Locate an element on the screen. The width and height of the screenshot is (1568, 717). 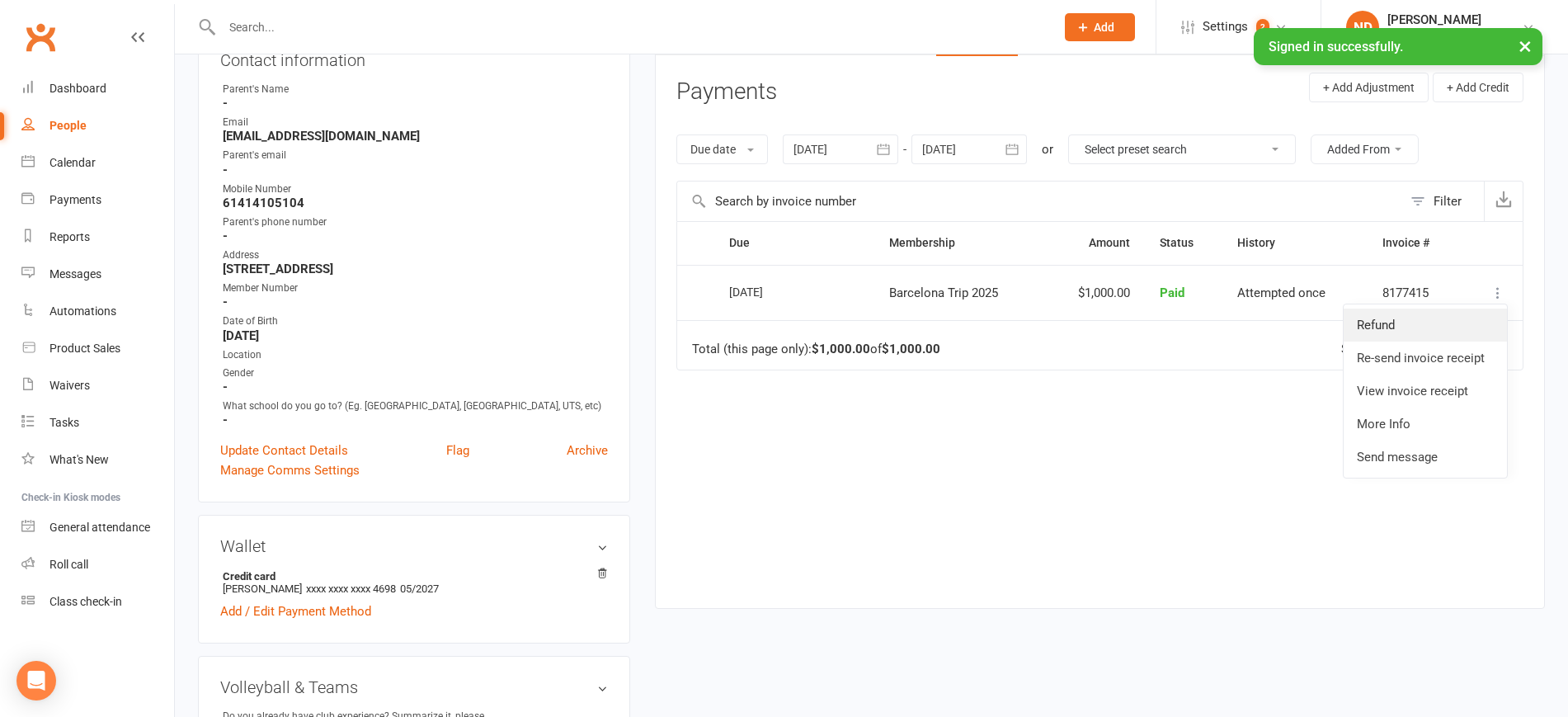
span: xxxx xxxx xxxx 4698 is located at coordinates (351, 588).